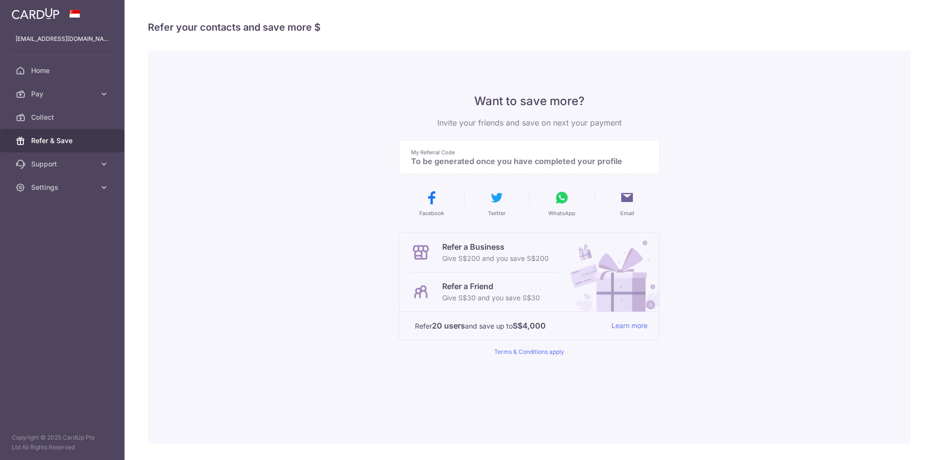 The width and height of the screenshot is (934, 460). What do you see at coordinates (610, 272) in the screenshot?
I see `img: Refer` at bounding box center [610, 272].